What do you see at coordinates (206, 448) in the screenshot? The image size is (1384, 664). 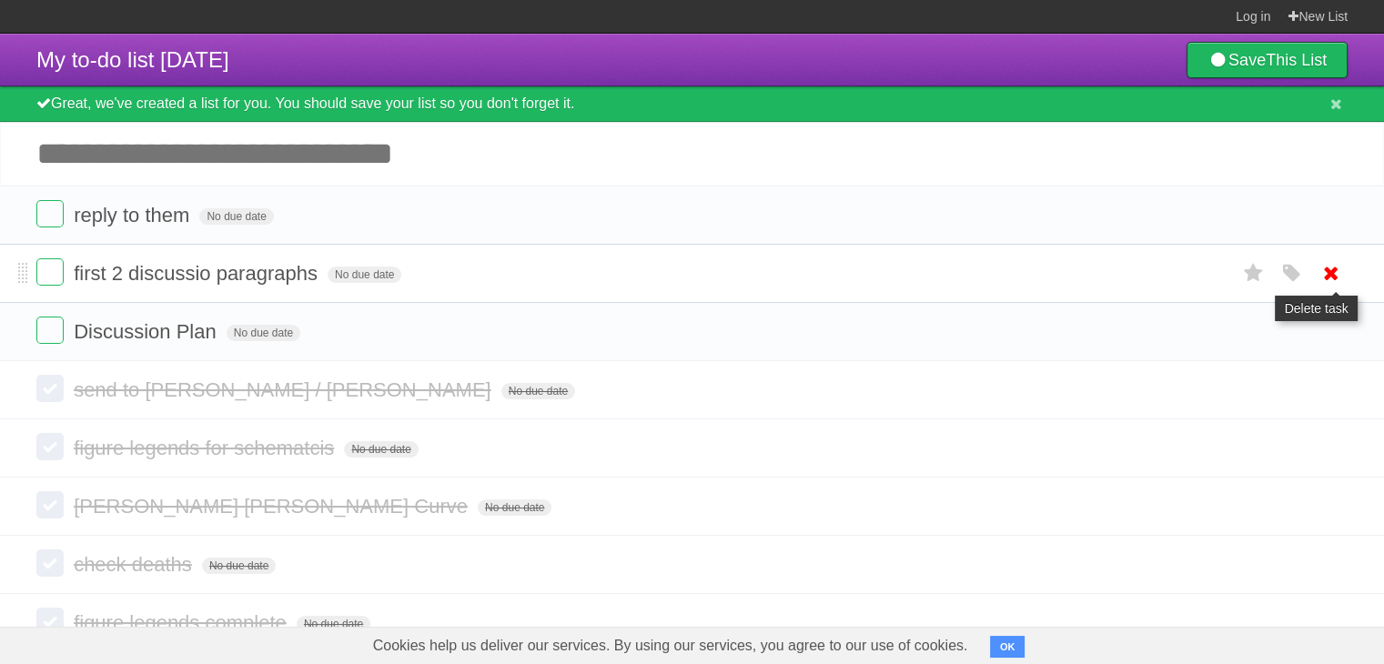 I see `span: figure legends for schematcis` at bounding box center [206, 448].